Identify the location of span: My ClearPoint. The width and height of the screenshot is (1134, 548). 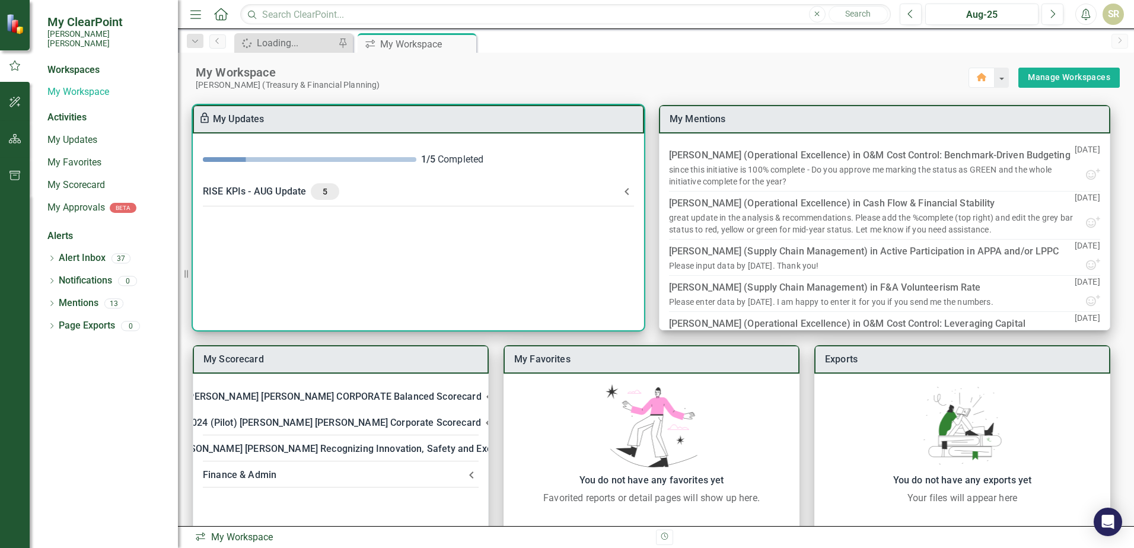
(107, 22).